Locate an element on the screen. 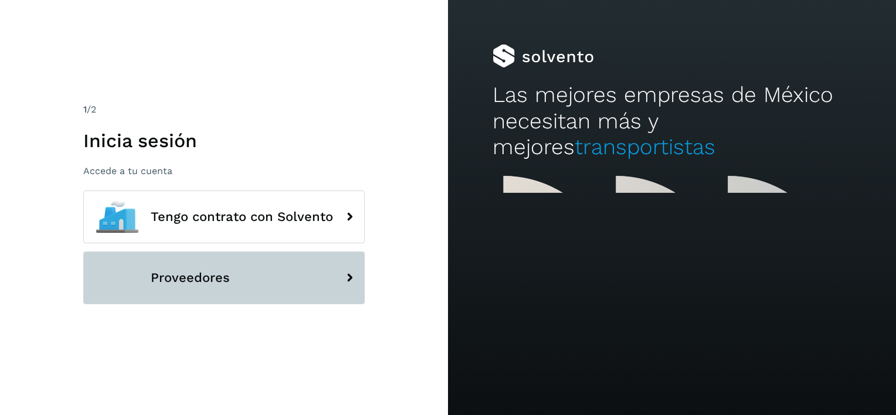 This screenshot has height=415, width=896. span: Proveedores is located at coordinates (190, 278).